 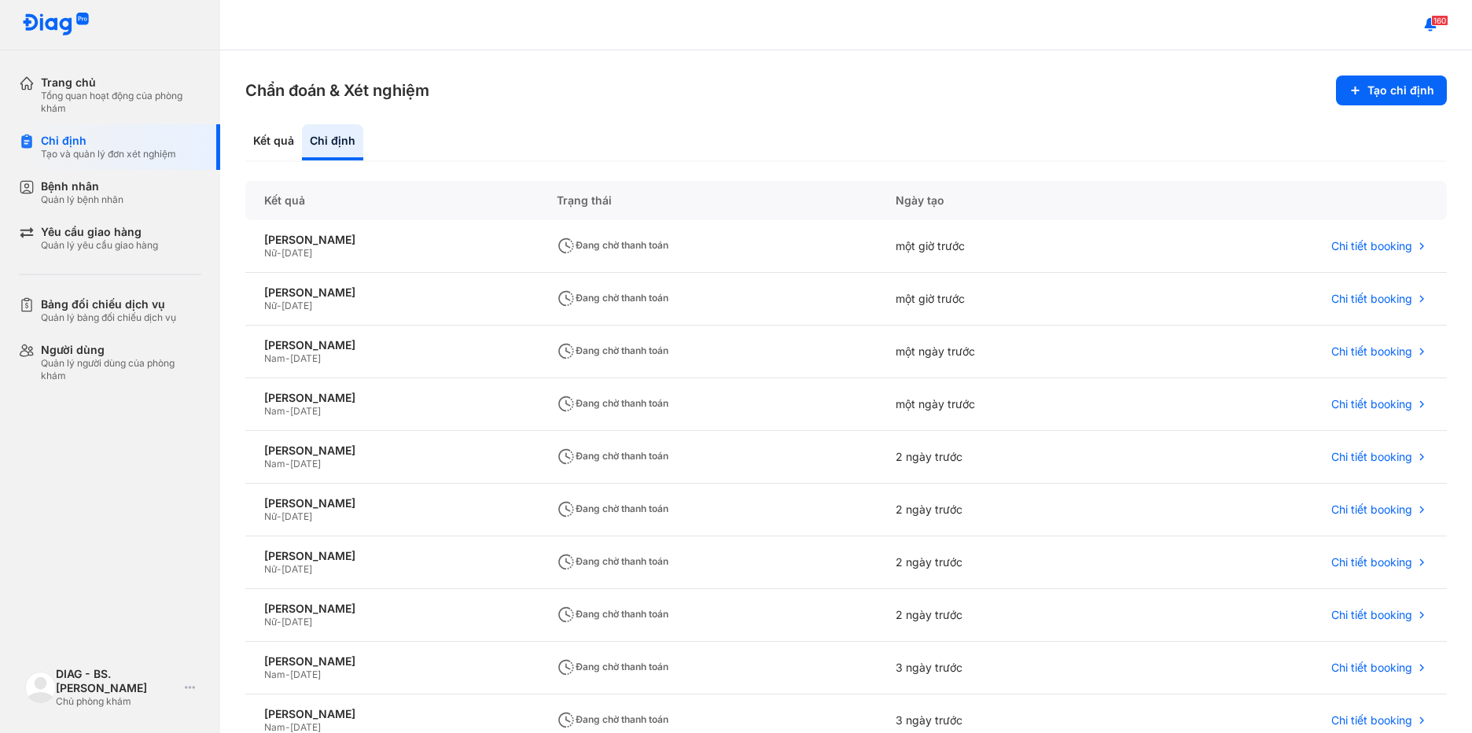 I want to click on span: 160, so click(x=1439, y=20).